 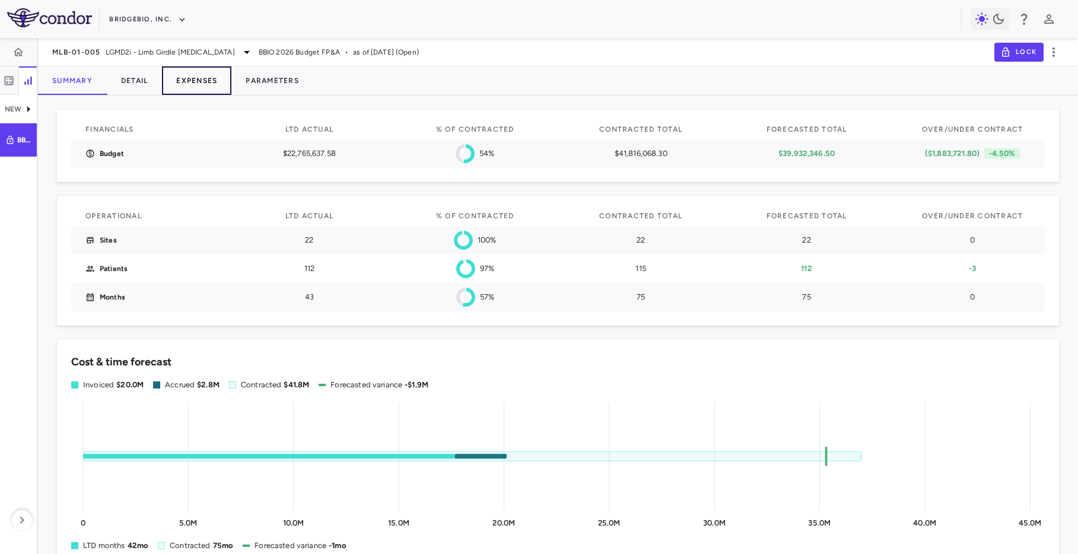 I want to click on span: BBIO 2026 Budget FP&A, so click(x=299, y=52).